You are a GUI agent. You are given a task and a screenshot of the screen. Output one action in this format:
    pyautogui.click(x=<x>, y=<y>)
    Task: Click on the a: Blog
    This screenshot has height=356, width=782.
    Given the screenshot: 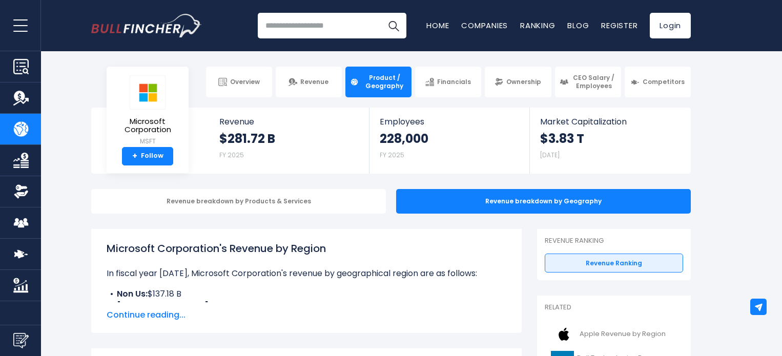 What is the action you would take?
    pyautogui.click(x=578, y=25)
    